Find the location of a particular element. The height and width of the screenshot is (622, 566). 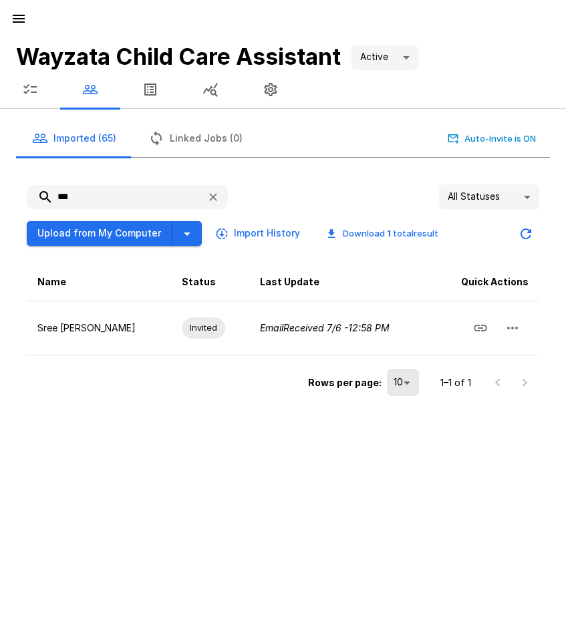

button: Download 1 totalresult is located at coordinates (382, 233).